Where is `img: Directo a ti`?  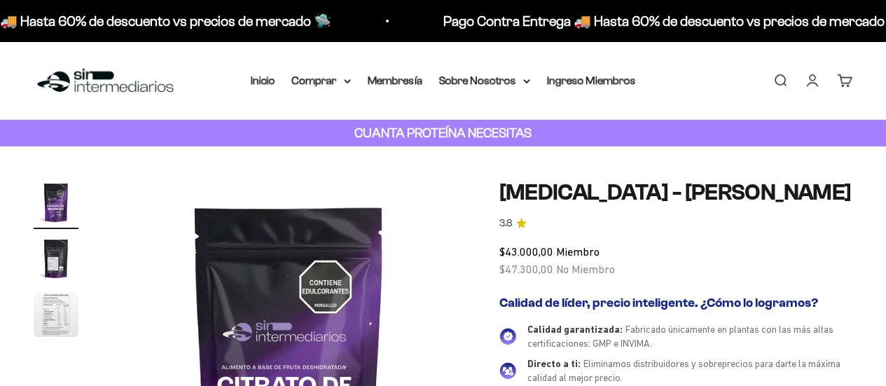 img: Directo a ti is located at coordinates (508, 370).